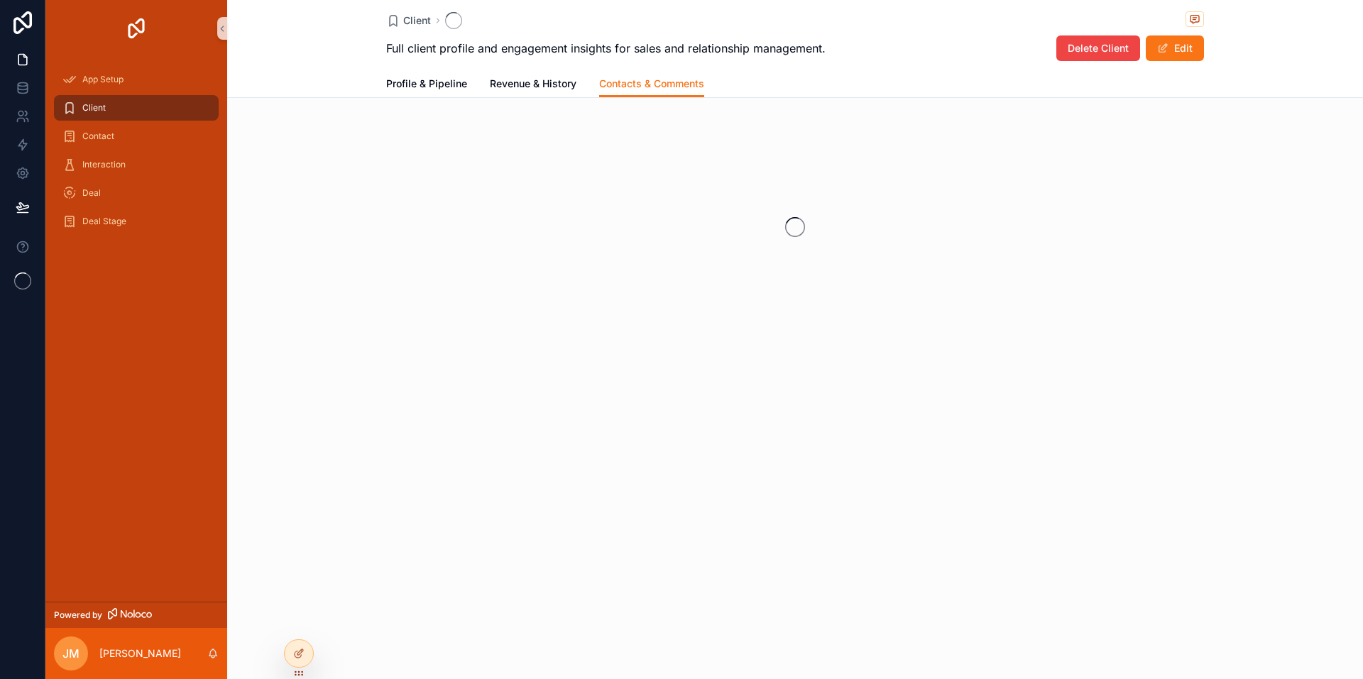  What do you see at coordinates (427, 84) in the screenshot?
I see `span: Profile & Pipeline` at bounding box center [427, 84].